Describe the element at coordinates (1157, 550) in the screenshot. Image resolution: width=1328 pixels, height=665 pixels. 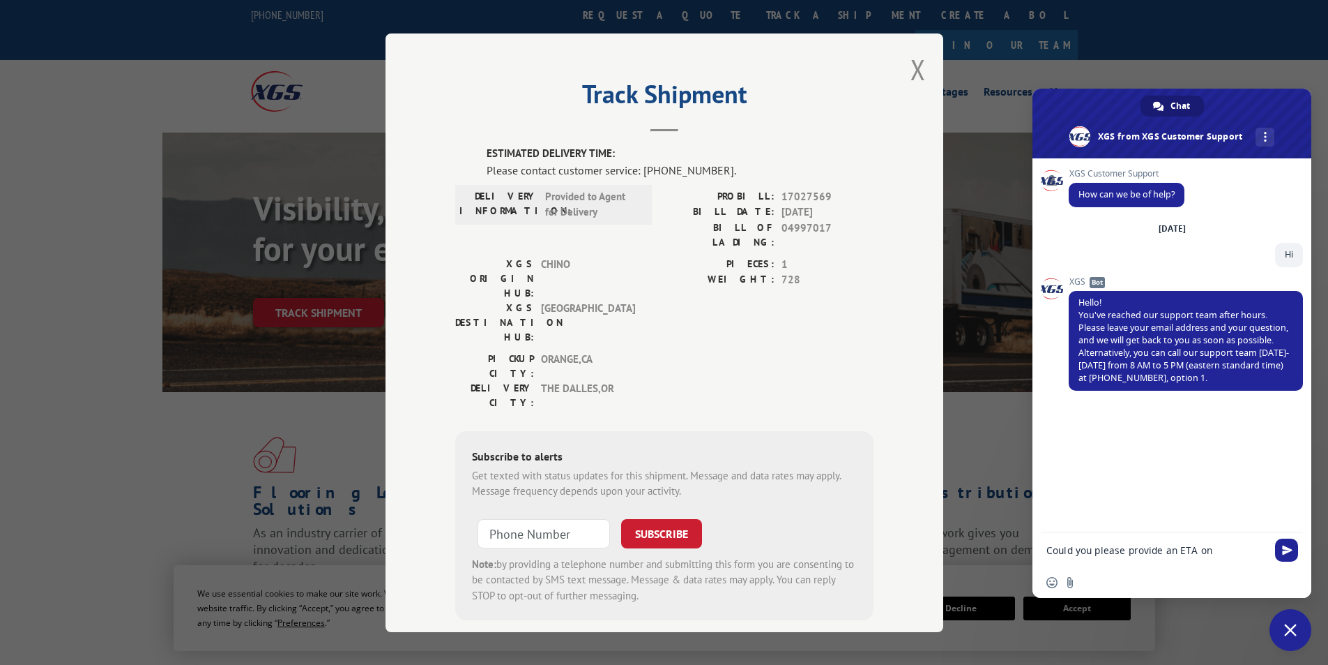
I see `textarea: Compose your message...` at that location.